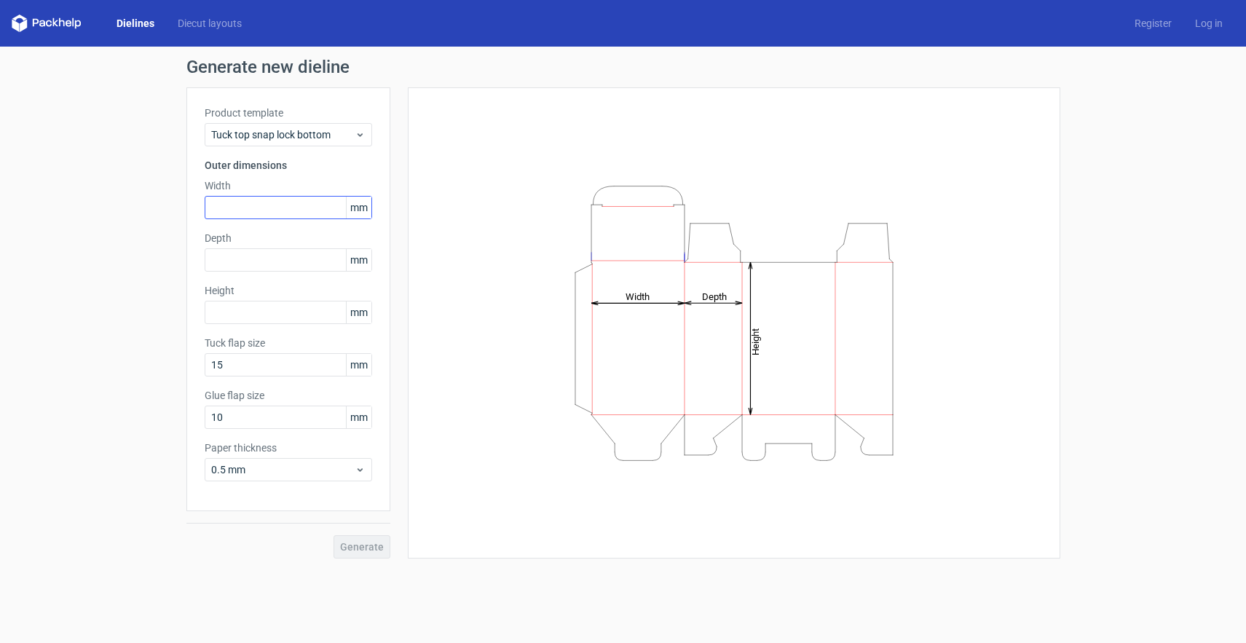 This screenshot has width=1246, height=643. Describe the element at coordinates (288, 186) in the screenshot. I see `label: Width` at that location.